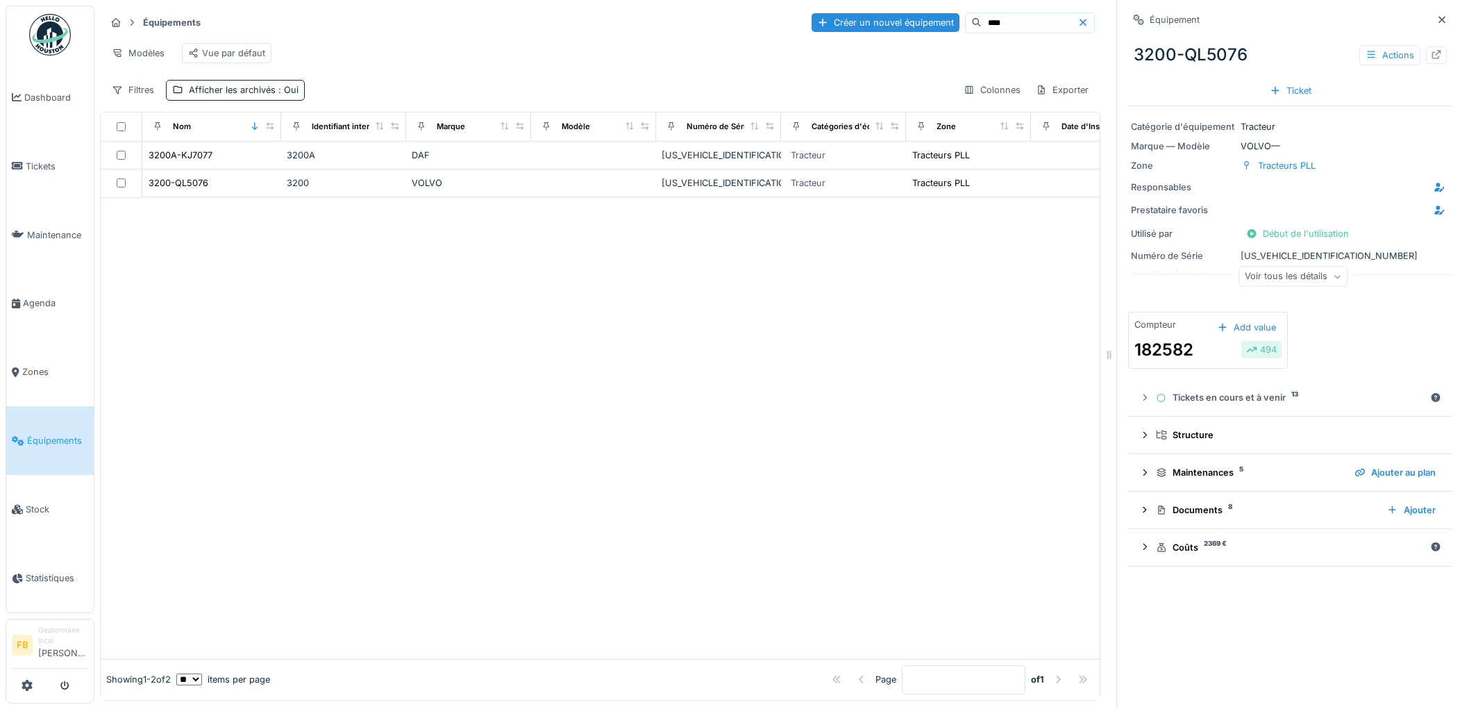 This screenshot has width=1469, height=709. Describe the element at coordinates (50, 235) in the screenshot. I see `a: Maintenance` at that location.